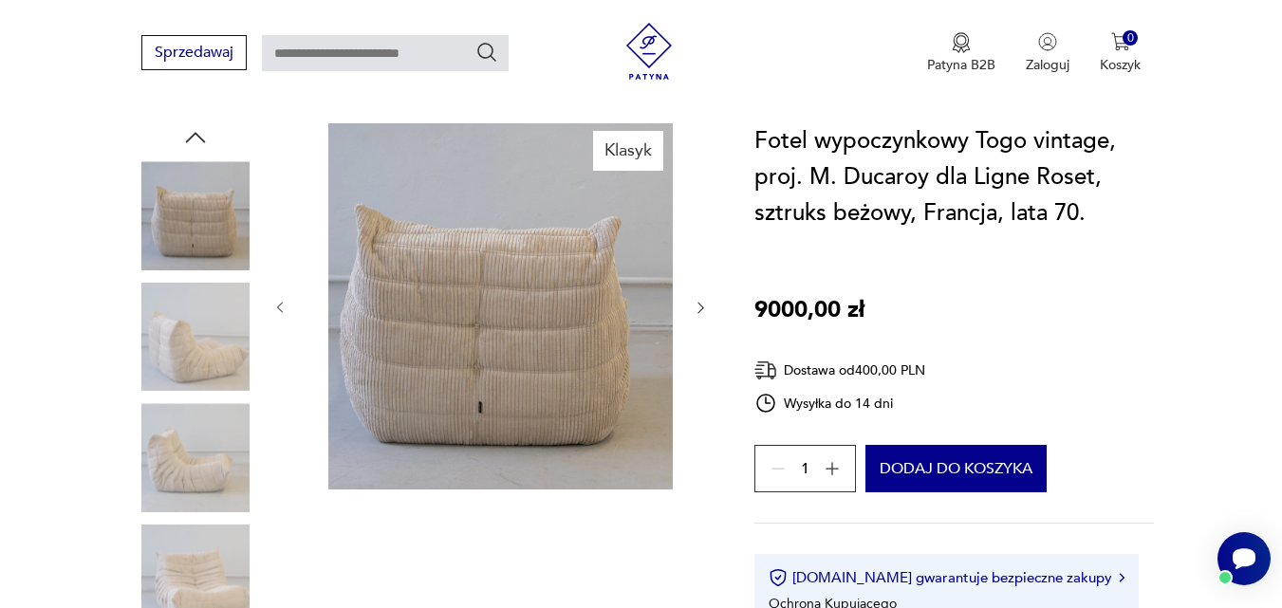  What do you see at coordinates (809, 310) in the screenshot?
I see `p: 9000,00 zł` at bounding box center [809, 310].